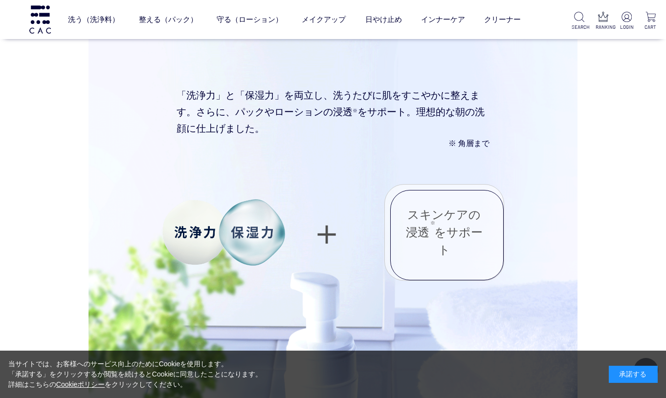  I want to click on a: インナーケア, so click(443, 20).